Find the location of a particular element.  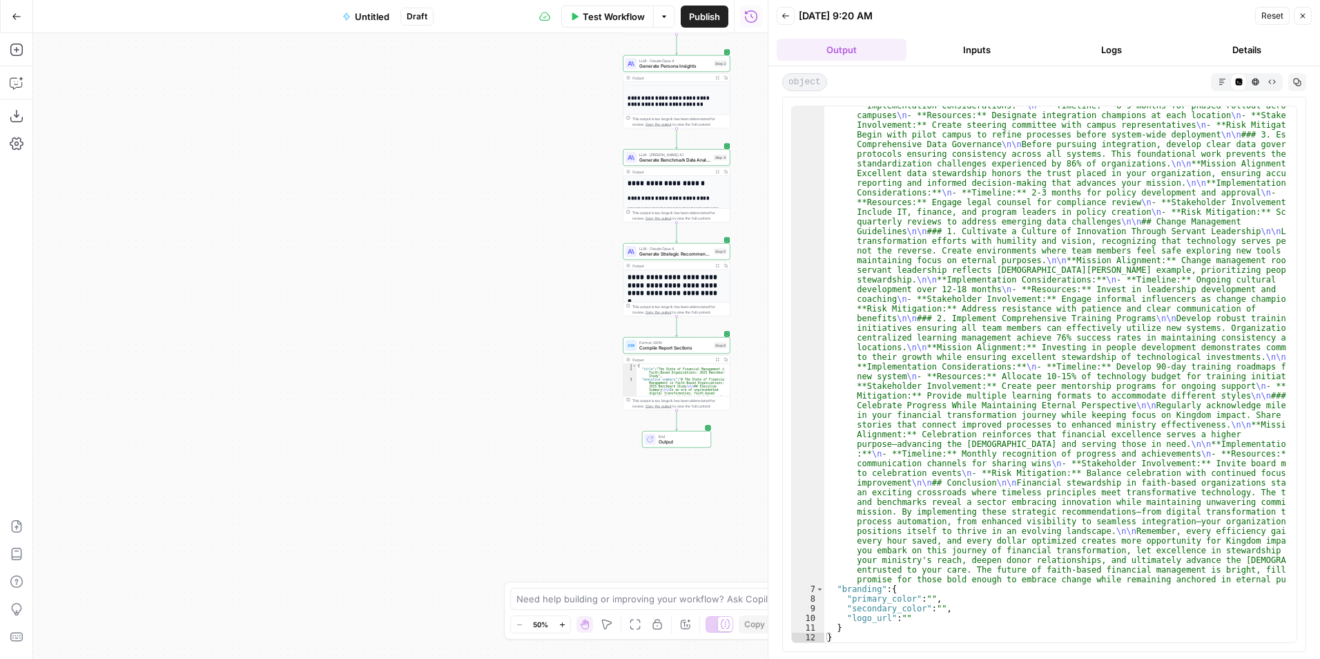

button: Output is located at coordinates (842, 50).